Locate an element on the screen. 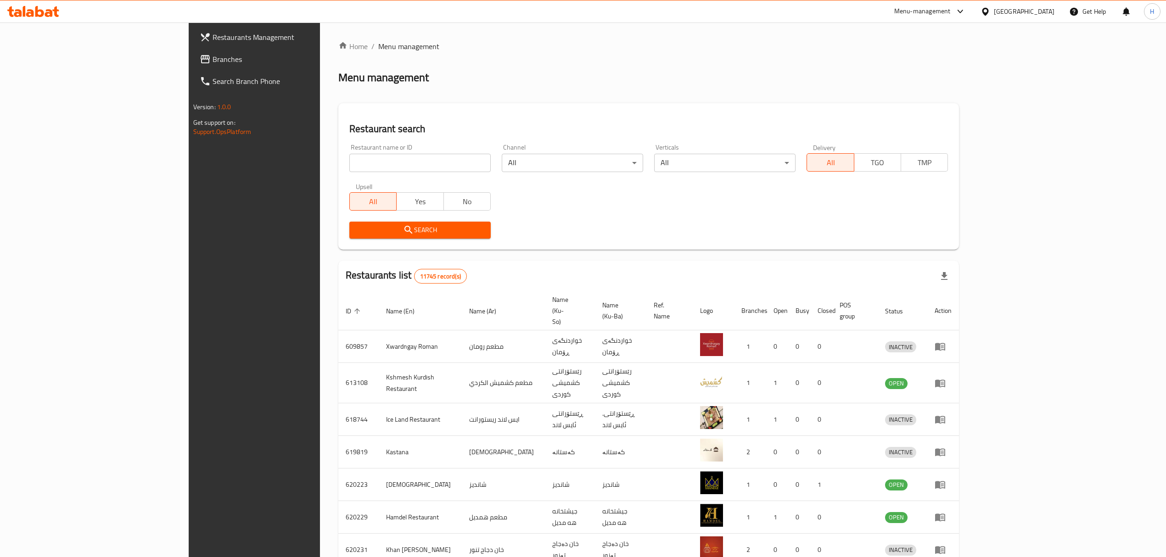 The height and width of the screenshot is (557, 1166). span: H is located at coordinates (1152, 11).